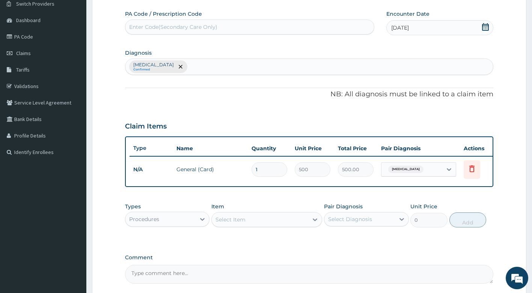 Image resolution: width=532 pixels, height=293 pixels. I want to click on label: Pair Diagnosis, so click(343, 207).